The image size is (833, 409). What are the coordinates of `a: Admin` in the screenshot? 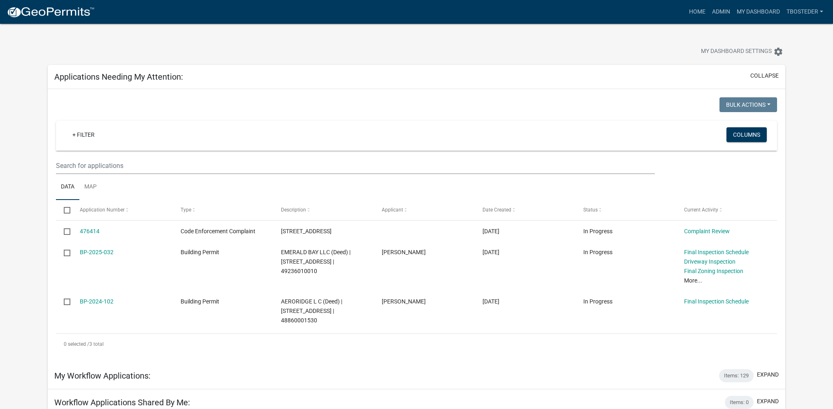 It's located at (721, 12).